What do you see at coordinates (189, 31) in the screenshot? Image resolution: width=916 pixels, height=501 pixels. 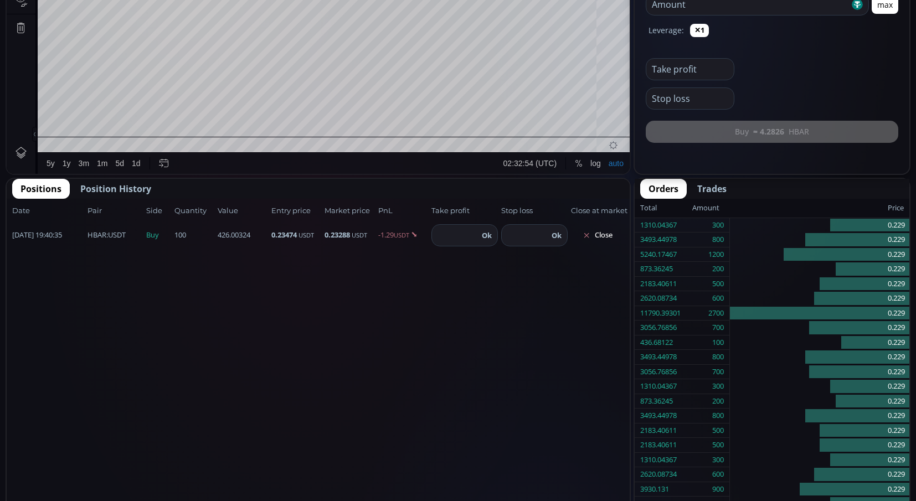 I see `div: 0.23300` at bounding box center [189, 31].